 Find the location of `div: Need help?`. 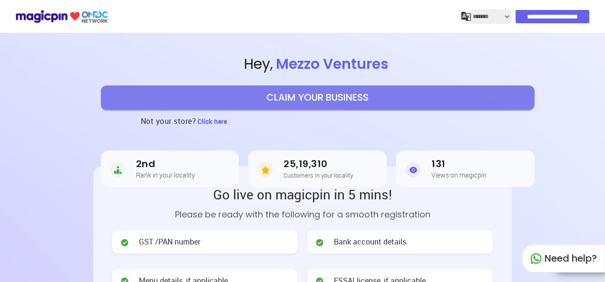

div: Need help? is located at coordinates (563, 259).